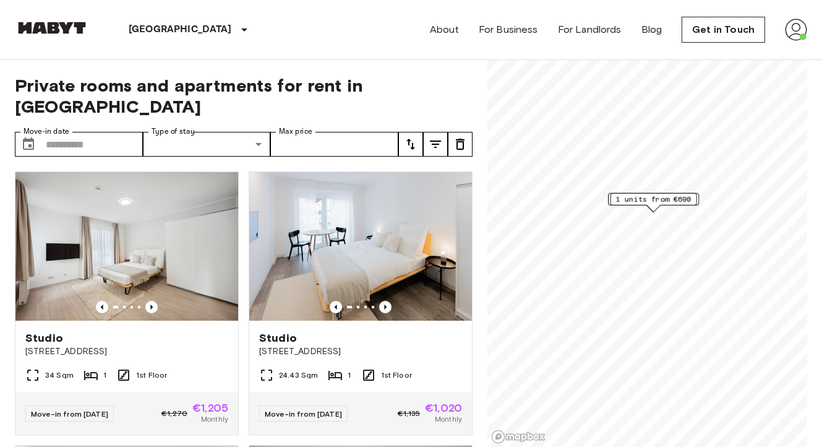 The width and height of the screenshot is (822, 447). I want to click on span: €1,020, so click(444, 408).